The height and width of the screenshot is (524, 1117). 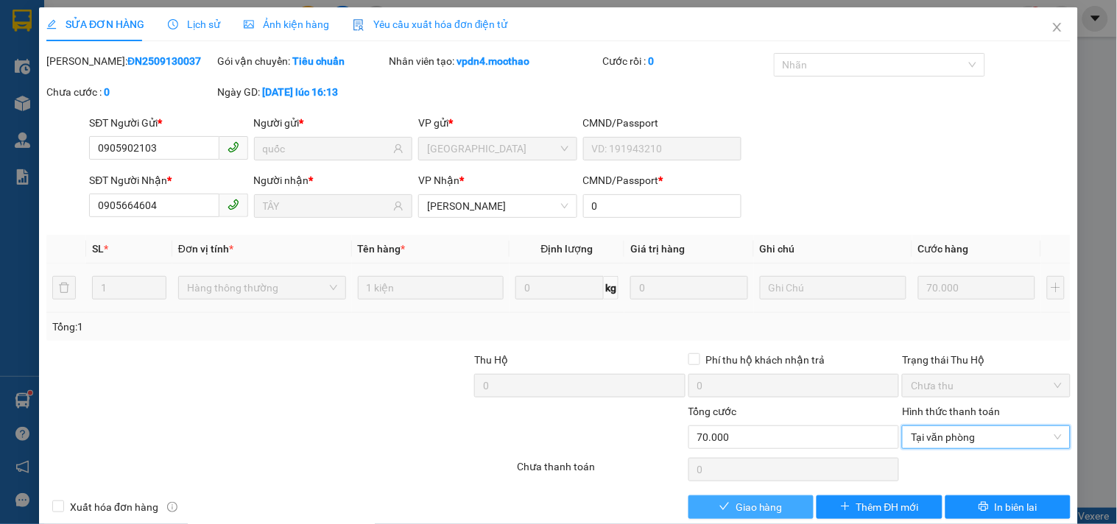 What do you see at coordinates (687, 61) in the screenshot?
I see `div: Cước rồi :` at bounding box center [687, 61].